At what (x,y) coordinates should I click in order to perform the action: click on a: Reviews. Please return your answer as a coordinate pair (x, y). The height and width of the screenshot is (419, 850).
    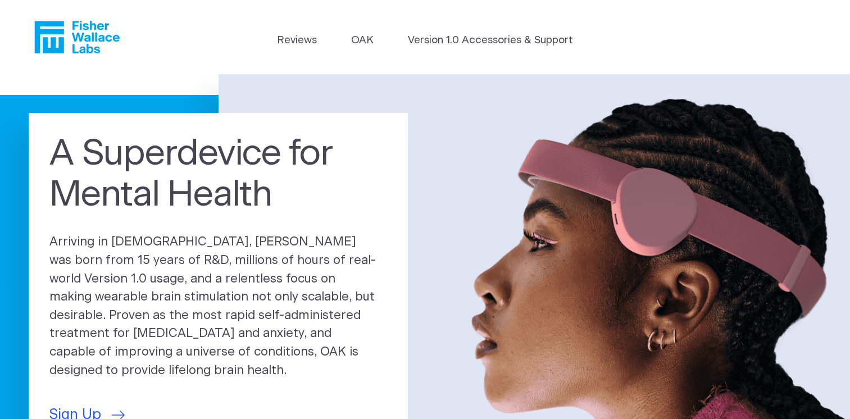
    Looking at the image, I should click on (297, 40).